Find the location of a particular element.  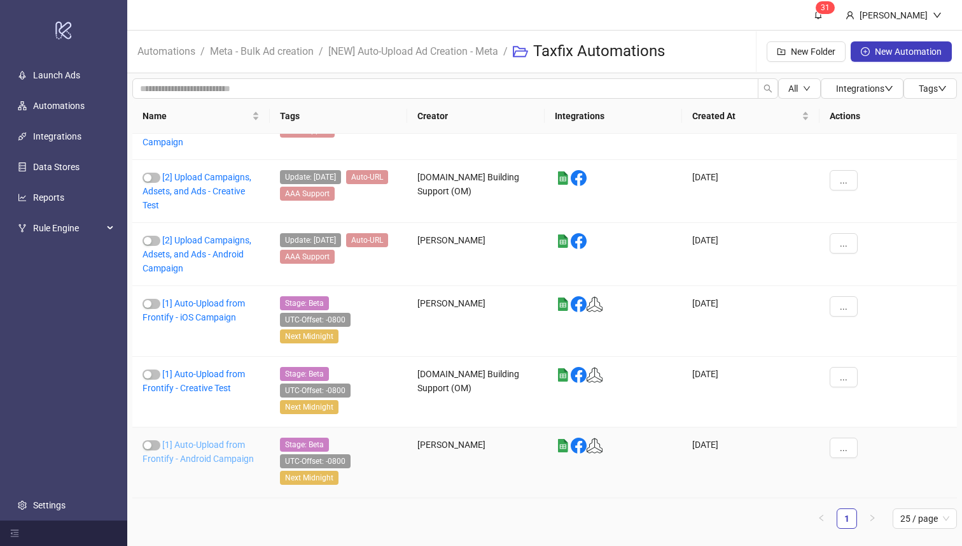

span: 3 is located at coordinates (823, 8).